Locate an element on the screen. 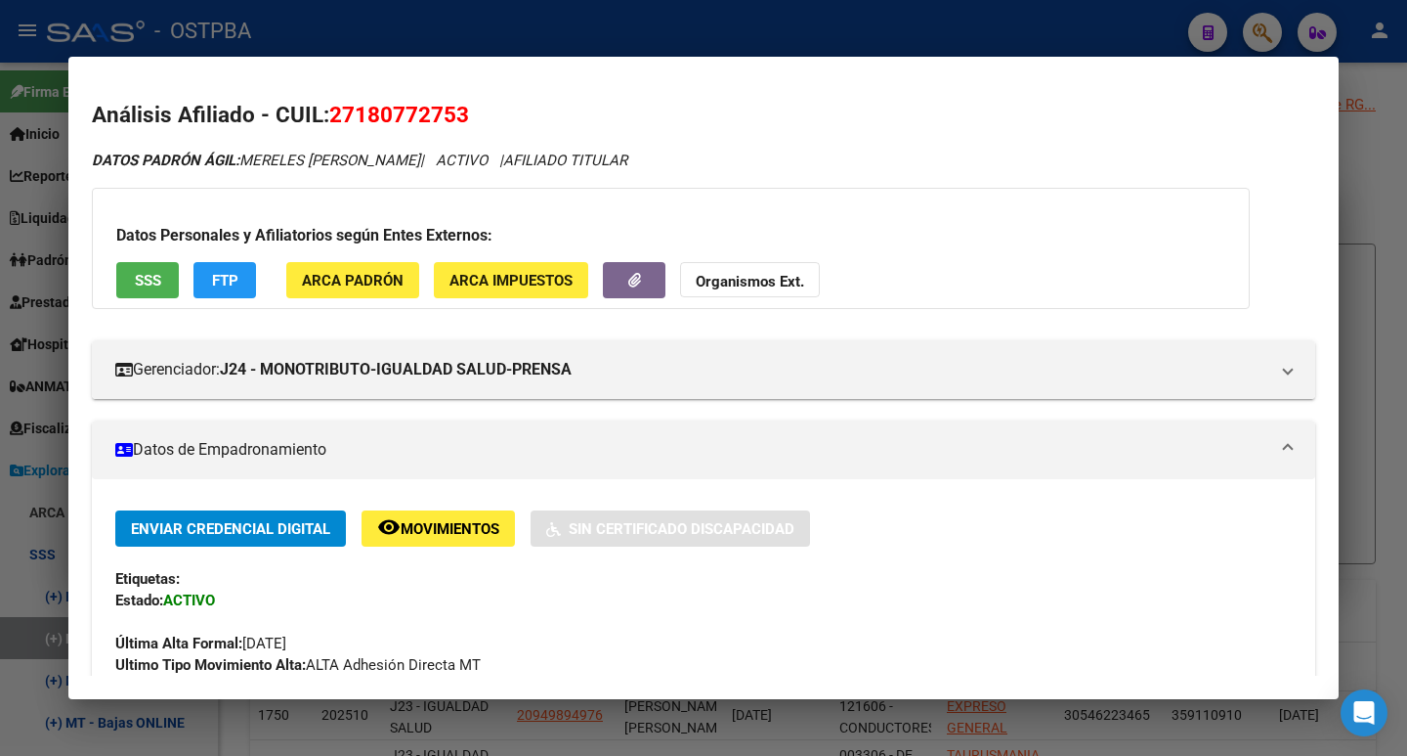 The width and height of the screenshot is (1407, 756). mat-panel-title: Datos de Empadronamiento is located at coordinates (692, 450).